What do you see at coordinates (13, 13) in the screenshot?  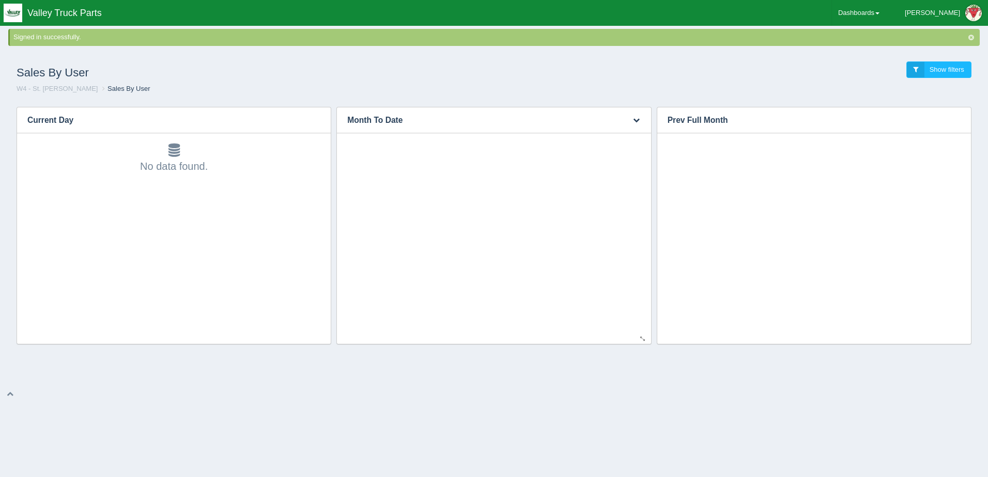 I see `img: q1blfpkbivjhsugxdrfq.png` at bounding box center [13, 13].